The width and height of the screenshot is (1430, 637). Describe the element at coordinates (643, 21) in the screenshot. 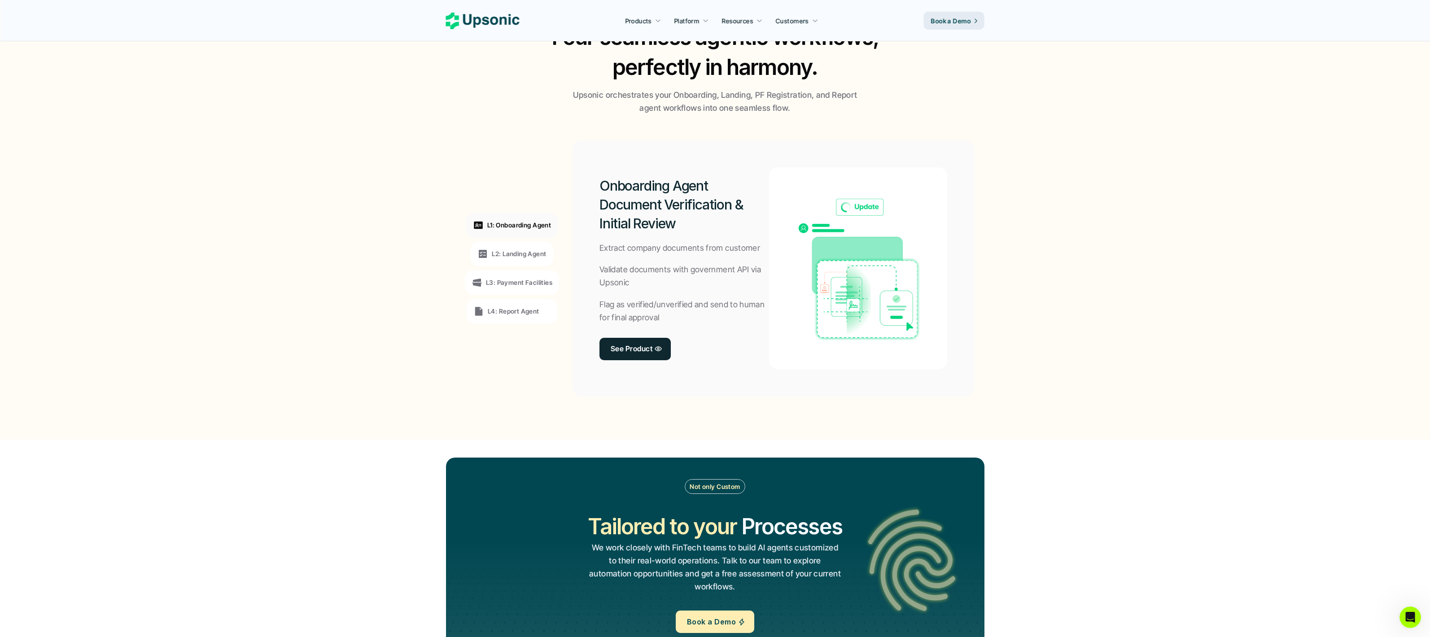

I see `a: Products` at that location.